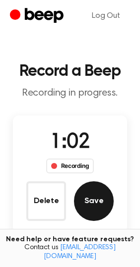 The width and height of the screenshot is (140, 267). Describe the element at coordinates (70, 71) in the screenshot. I see `h1: Record a Beep` at that location.